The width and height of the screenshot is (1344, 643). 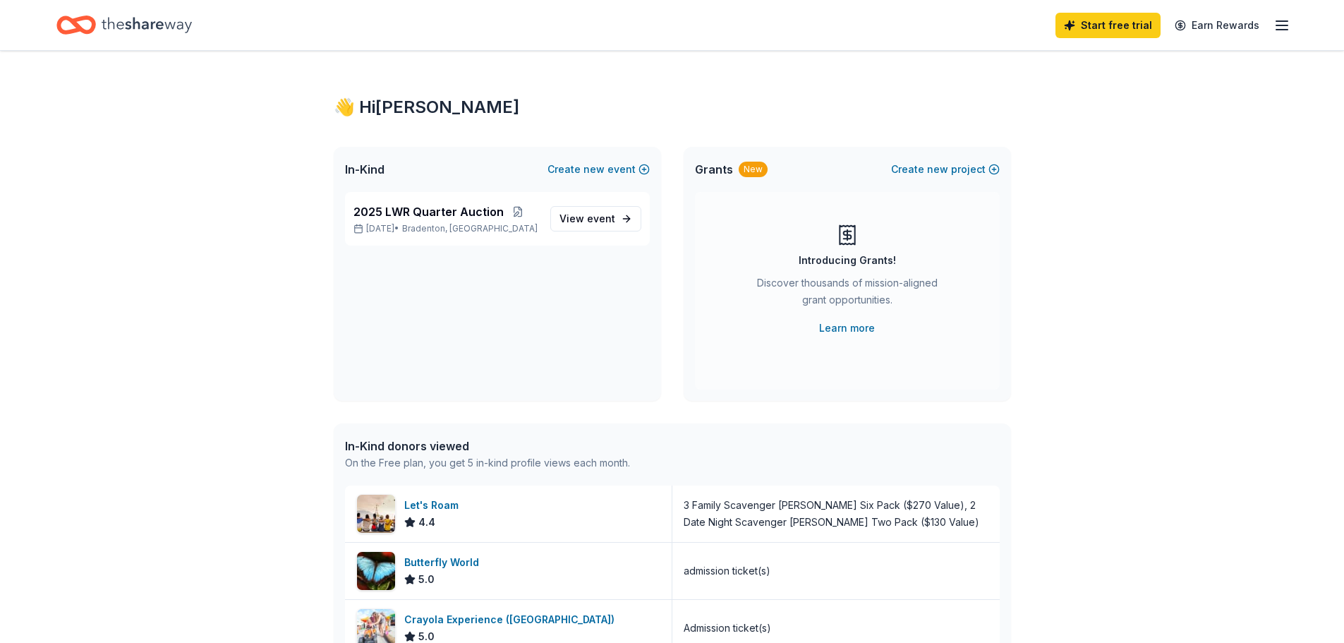 I want to click on div: Introducing Grants!, so click(x=847, y=260).